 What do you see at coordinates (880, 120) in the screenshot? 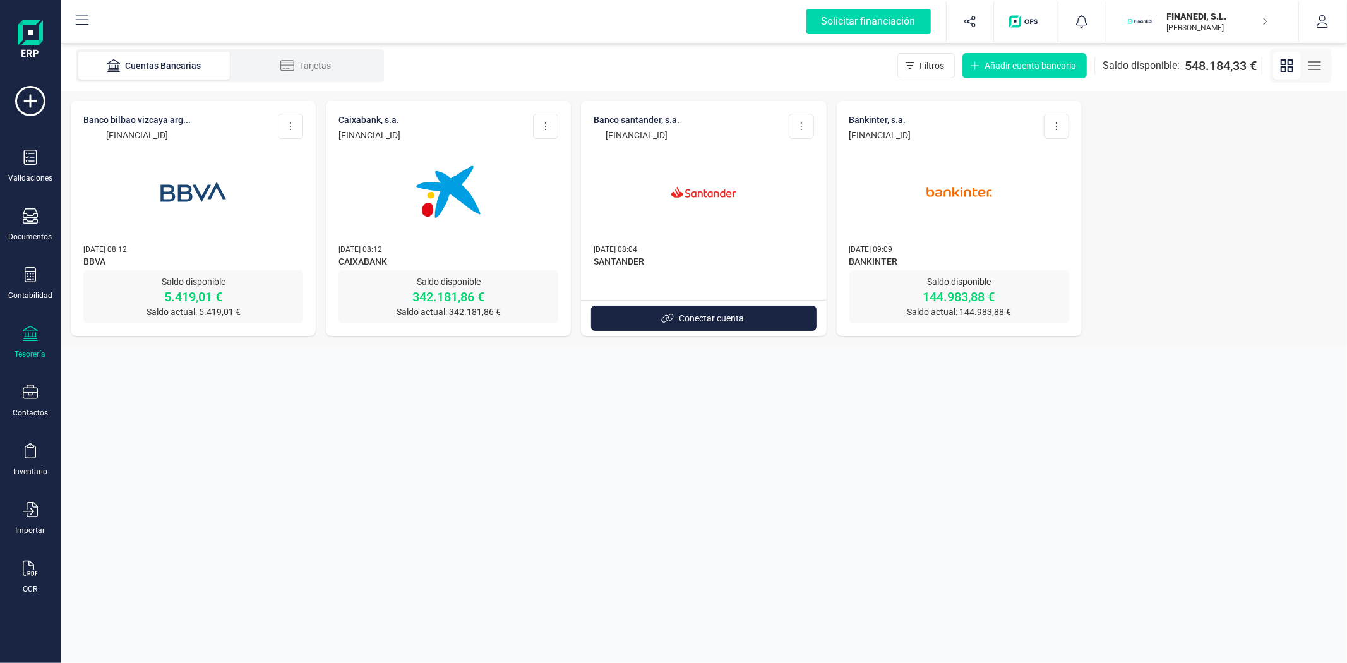
I see `p: BANKINTER, S.A.` at bounding box center [880, 120].